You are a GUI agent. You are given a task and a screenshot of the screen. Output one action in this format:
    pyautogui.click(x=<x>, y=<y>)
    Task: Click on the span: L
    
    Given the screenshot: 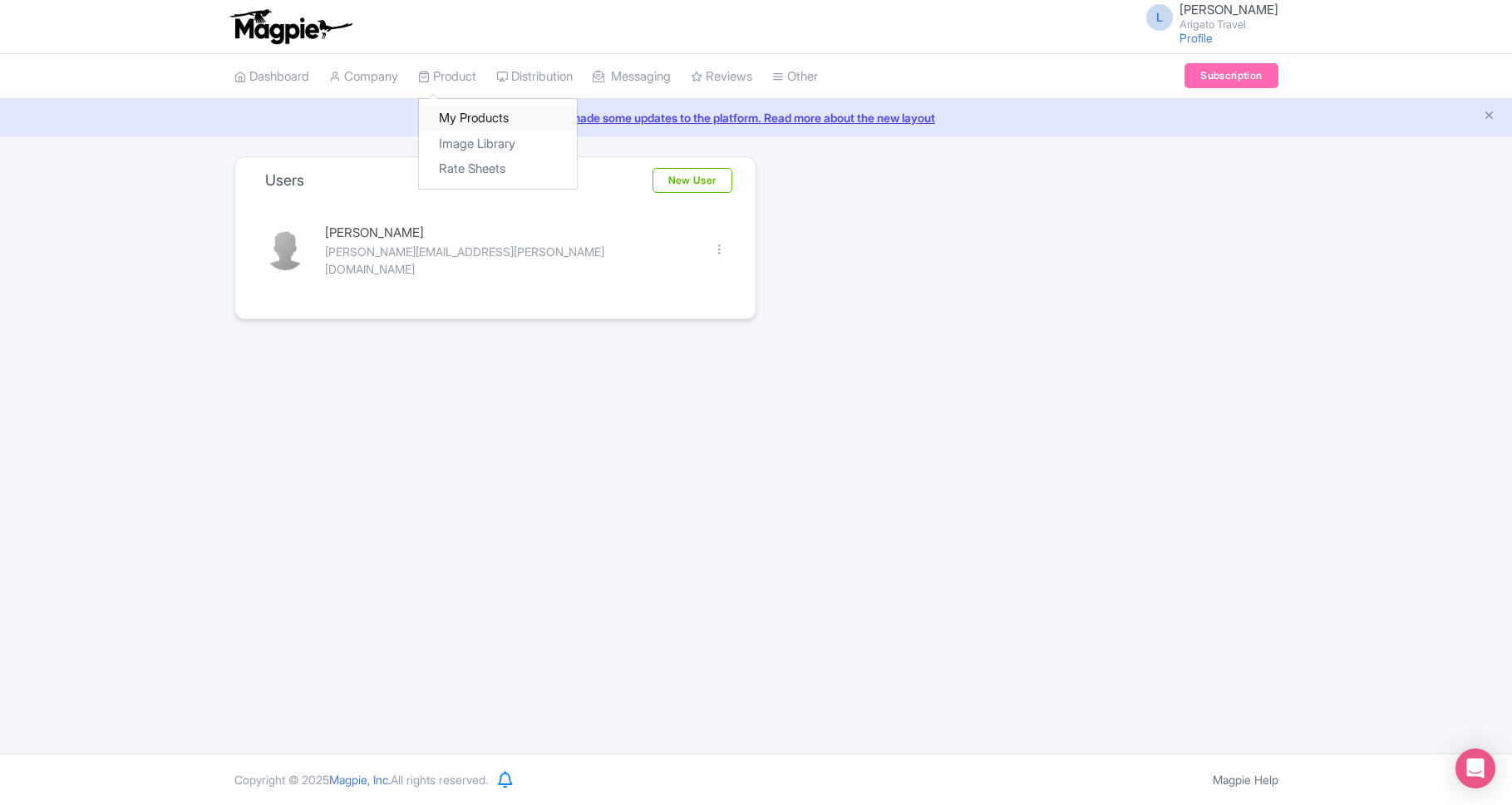 What is the action you would take?
    pyautogui.click(x=1160, y=18)
    